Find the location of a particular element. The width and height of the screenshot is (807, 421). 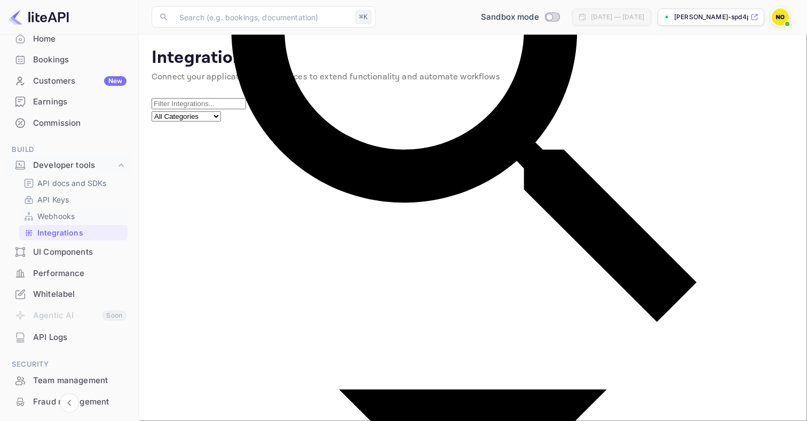

input: Filter Integrations... is located at coordinates (198, 103).